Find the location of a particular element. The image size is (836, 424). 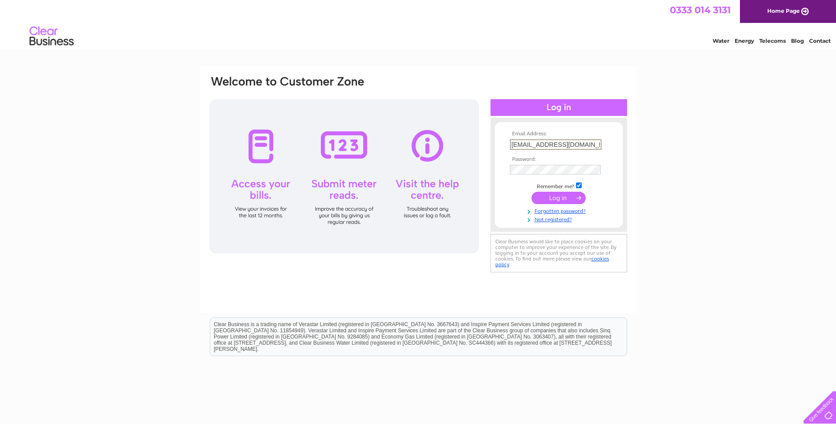

span: 0333 014 3131 is located at coordinates (700, 10).